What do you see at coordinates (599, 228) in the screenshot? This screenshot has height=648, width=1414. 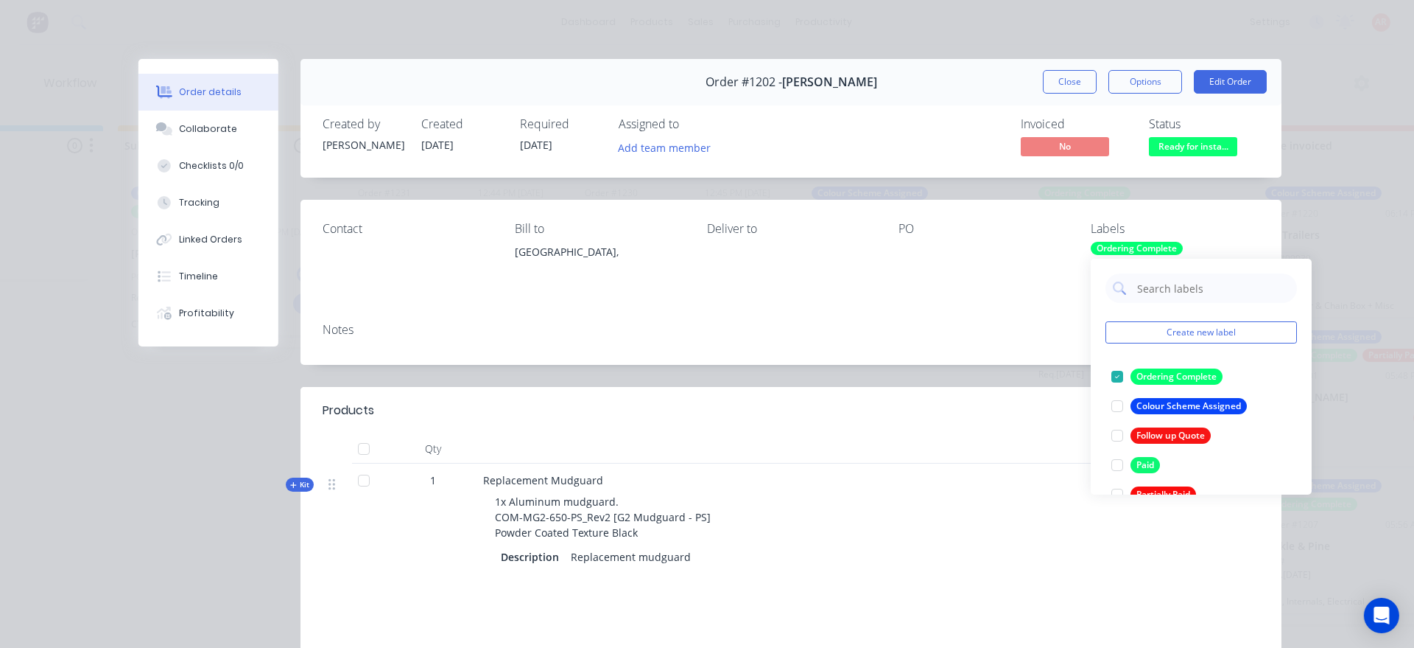 I see `div: Bill to` at bounding box center [599, 228].